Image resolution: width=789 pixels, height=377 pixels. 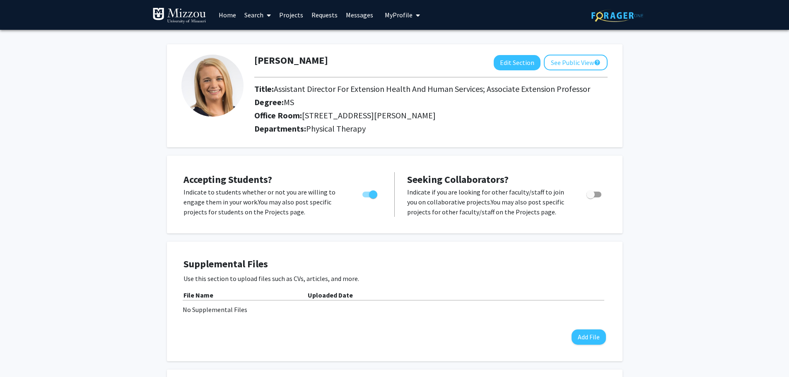 What do you see at coordinates (489, 202) in the screenshot?
I see `p: Indicate if you are looking for other faculty/staff to join you on collaborative projects. You ma...` at bounding box center [489, 202].